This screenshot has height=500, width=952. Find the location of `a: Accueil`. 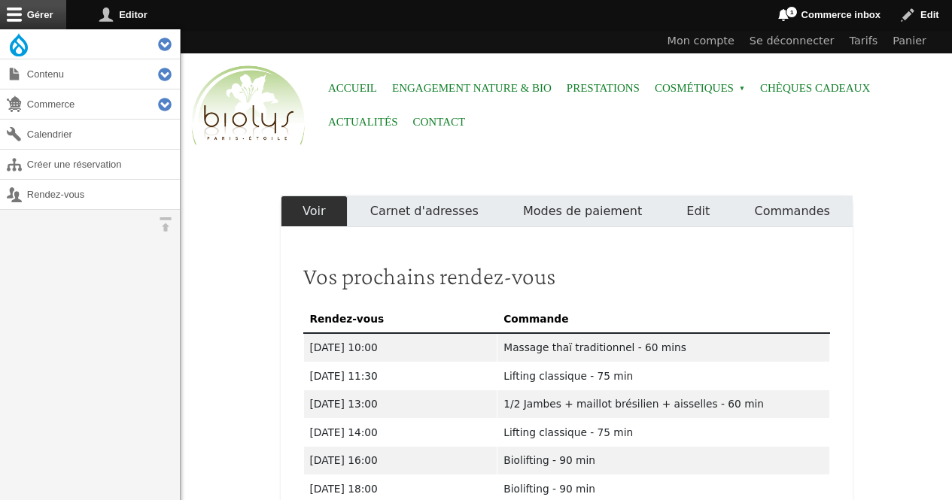

a: Accueil is located at coordinates (352, 88).